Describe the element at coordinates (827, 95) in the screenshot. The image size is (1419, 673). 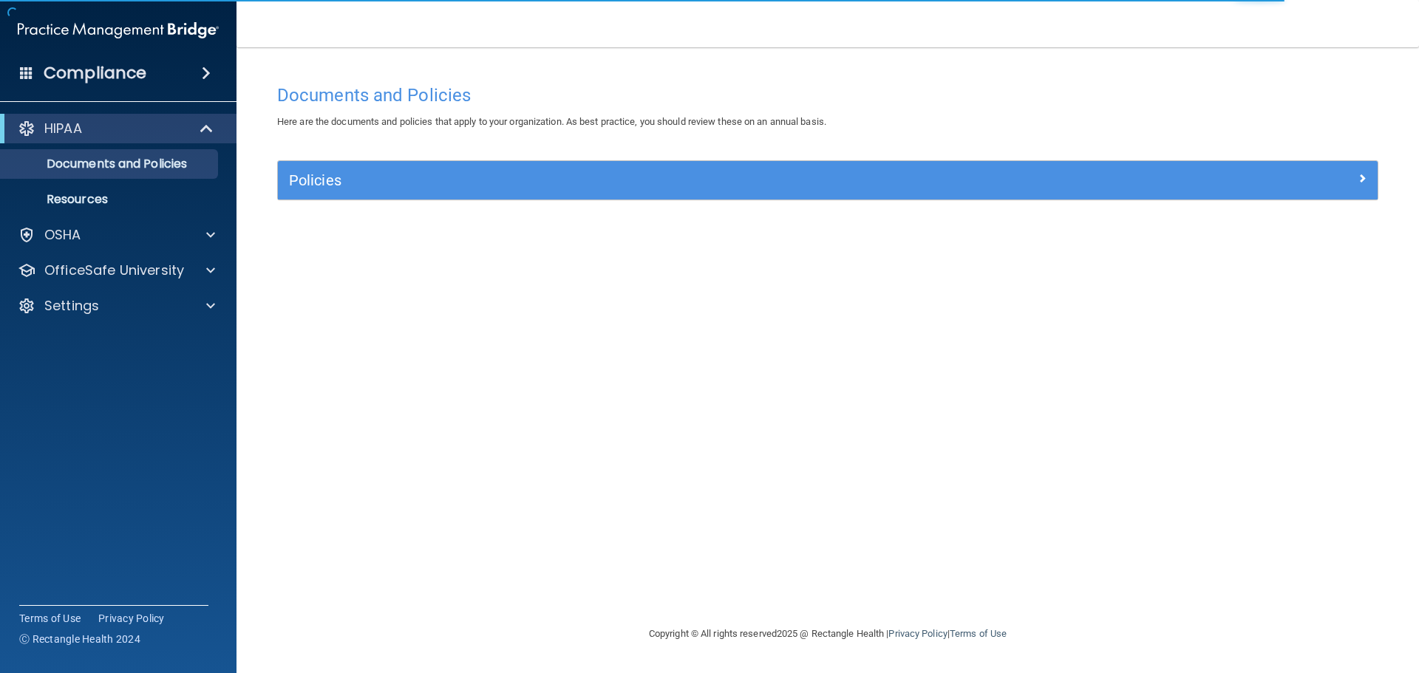
I see `h4: Documents and Policies` at that location.